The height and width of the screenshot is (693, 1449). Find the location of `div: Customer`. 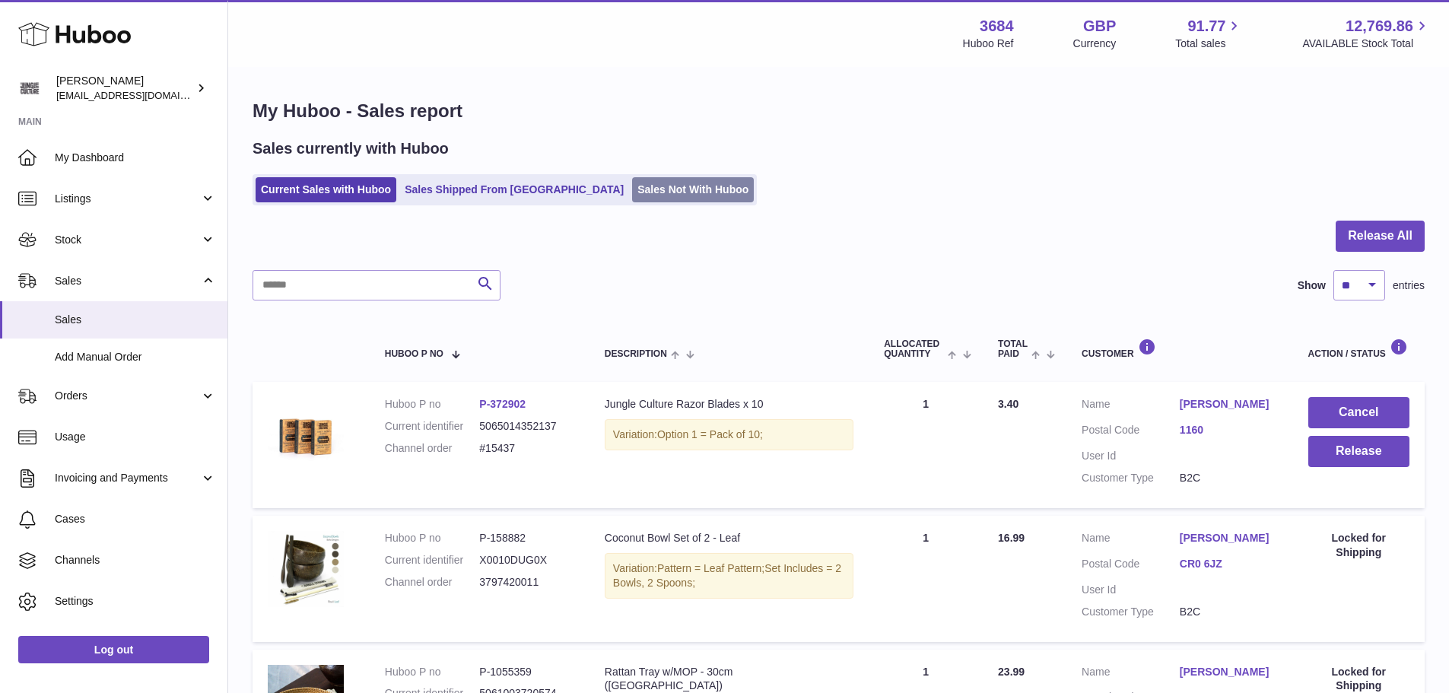

div: Customer is located at coordinates (1180, 348).